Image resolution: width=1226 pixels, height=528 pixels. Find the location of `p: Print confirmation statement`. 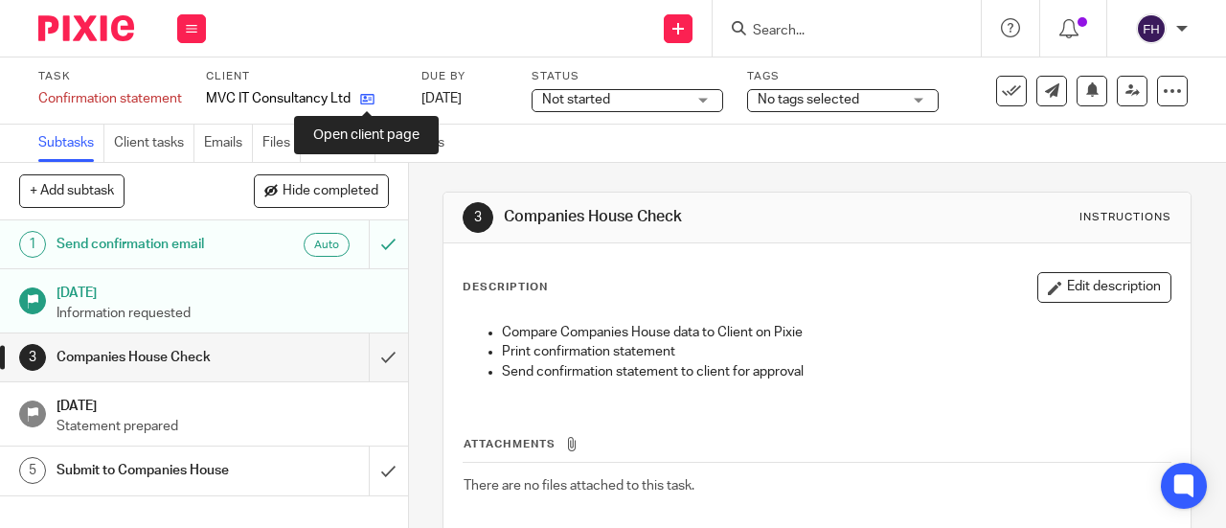

p: Print confirmation statement is located at coordinates (836, 352).